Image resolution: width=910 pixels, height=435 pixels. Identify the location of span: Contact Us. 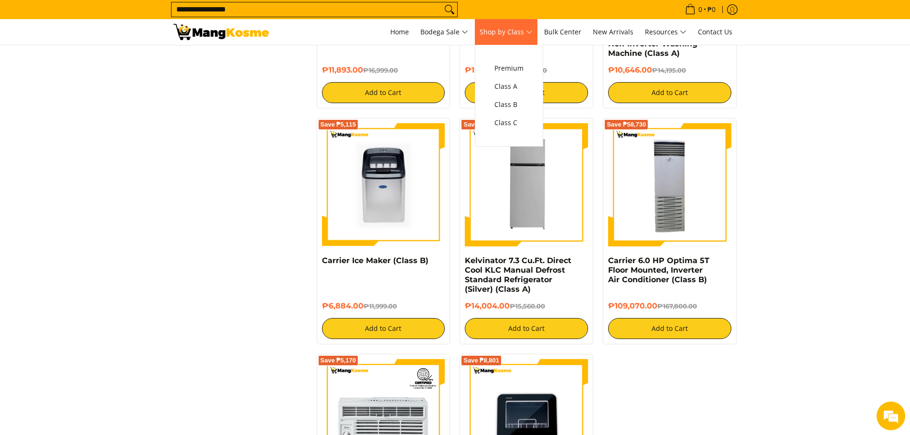
(715, 32).